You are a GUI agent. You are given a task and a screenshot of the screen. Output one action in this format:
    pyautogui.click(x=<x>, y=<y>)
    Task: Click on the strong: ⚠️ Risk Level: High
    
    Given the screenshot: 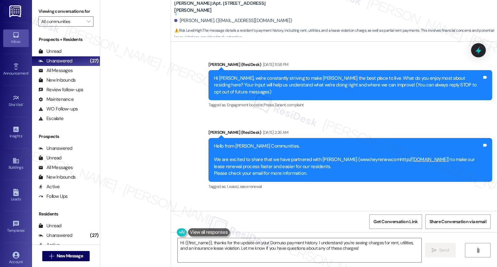 What is the action you would take?
    pyautogui.click(x=188, y=30)
    